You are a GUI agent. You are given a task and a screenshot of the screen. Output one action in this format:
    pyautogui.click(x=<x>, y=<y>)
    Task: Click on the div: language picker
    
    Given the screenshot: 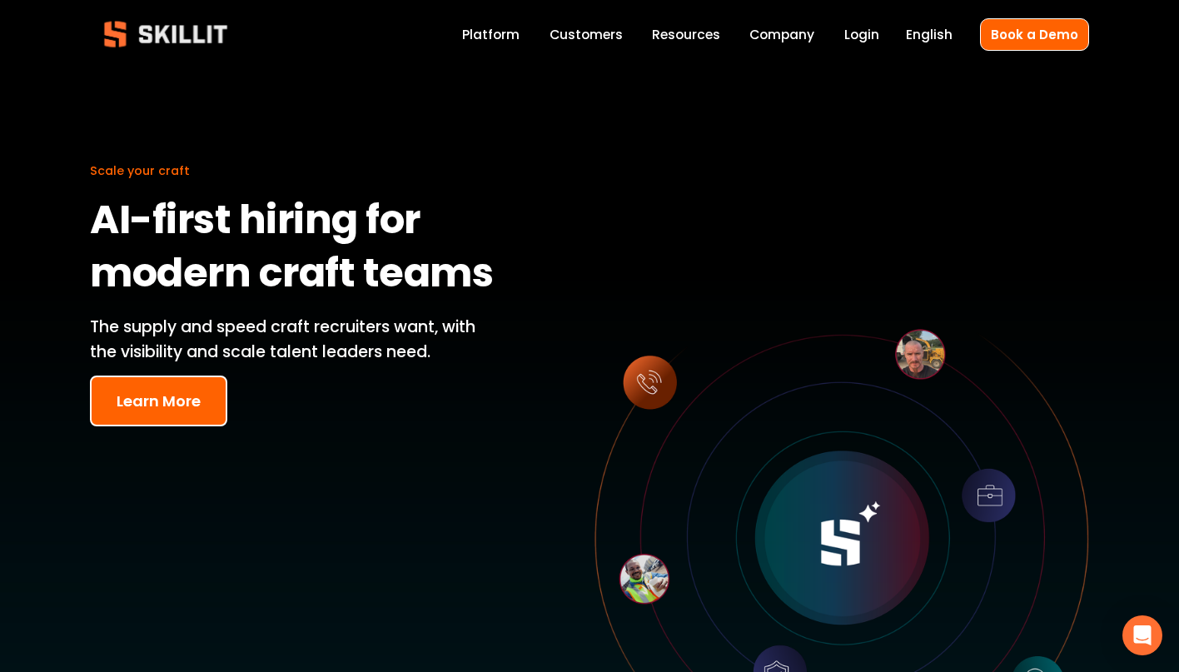 What is the action you would take?
    pyautogui.click(x=930, y=34)
    